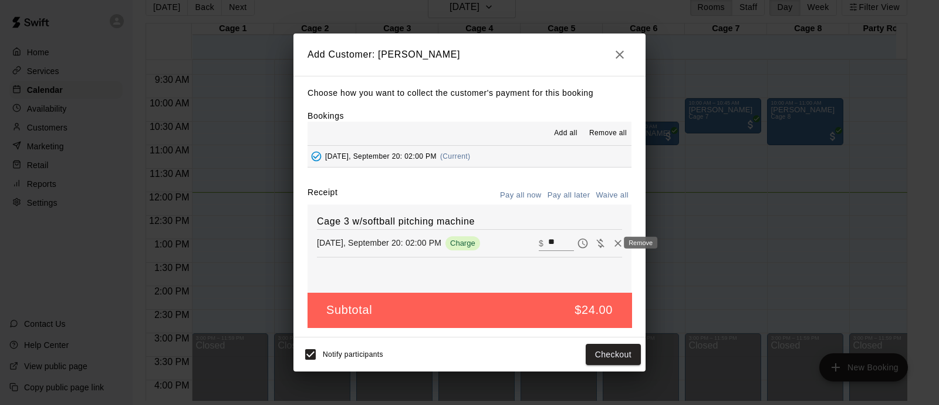  Describe the element at coordinates (470, 93) in the screenshot. I see `p: Choose how you want to collect the customer's payment for this booking` at that location.